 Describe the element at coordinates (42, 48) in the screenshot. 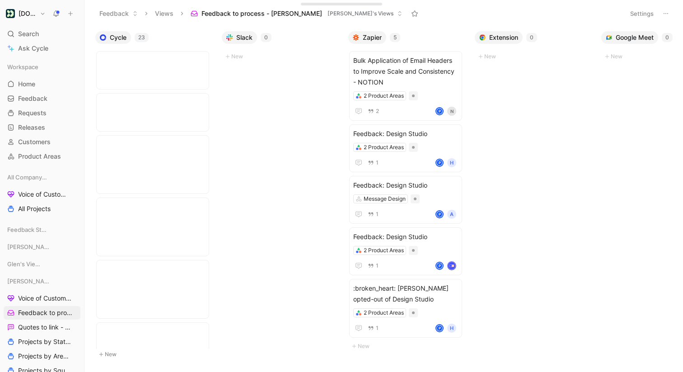

I see `a: Ask Cycle` at that location.